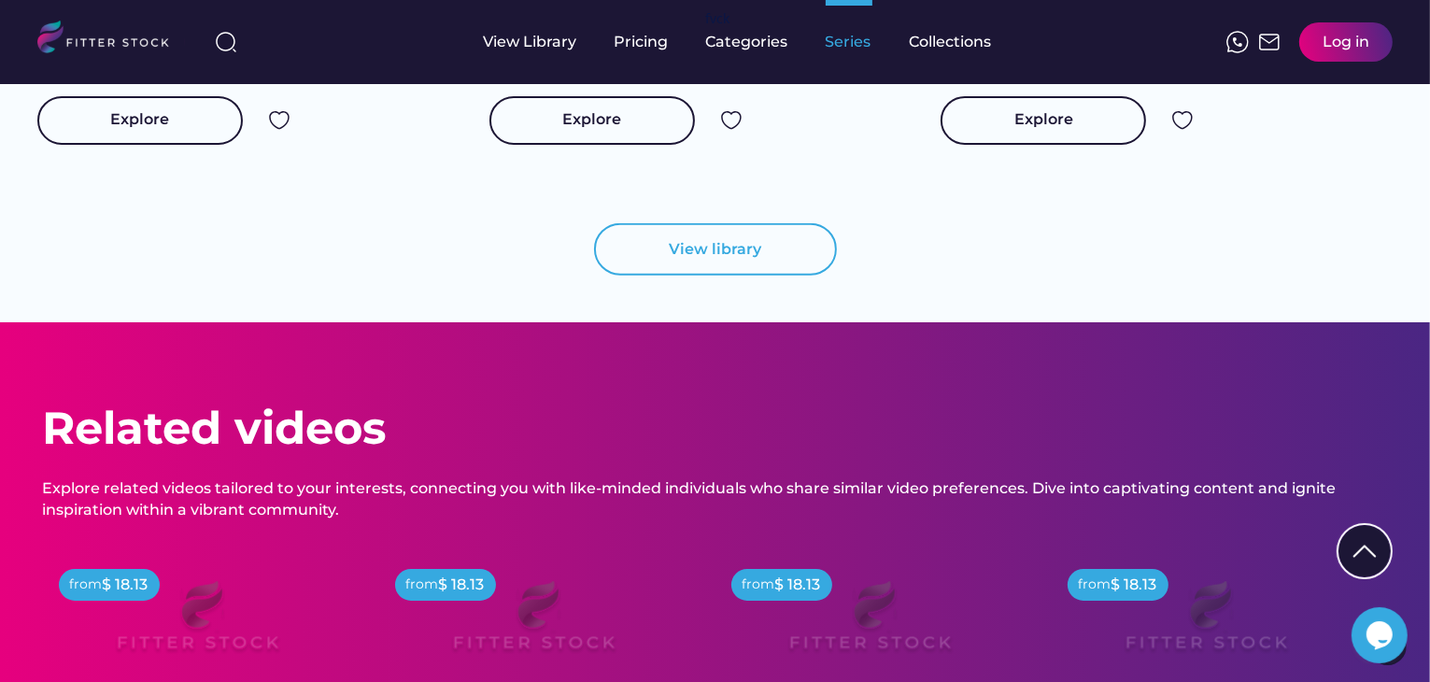 This screenshot has width=1430, height=682. Describe the element at coordinates (58, 125) in the screenshot. I see `img: tab_domain_overview_orange.svg` at that location.